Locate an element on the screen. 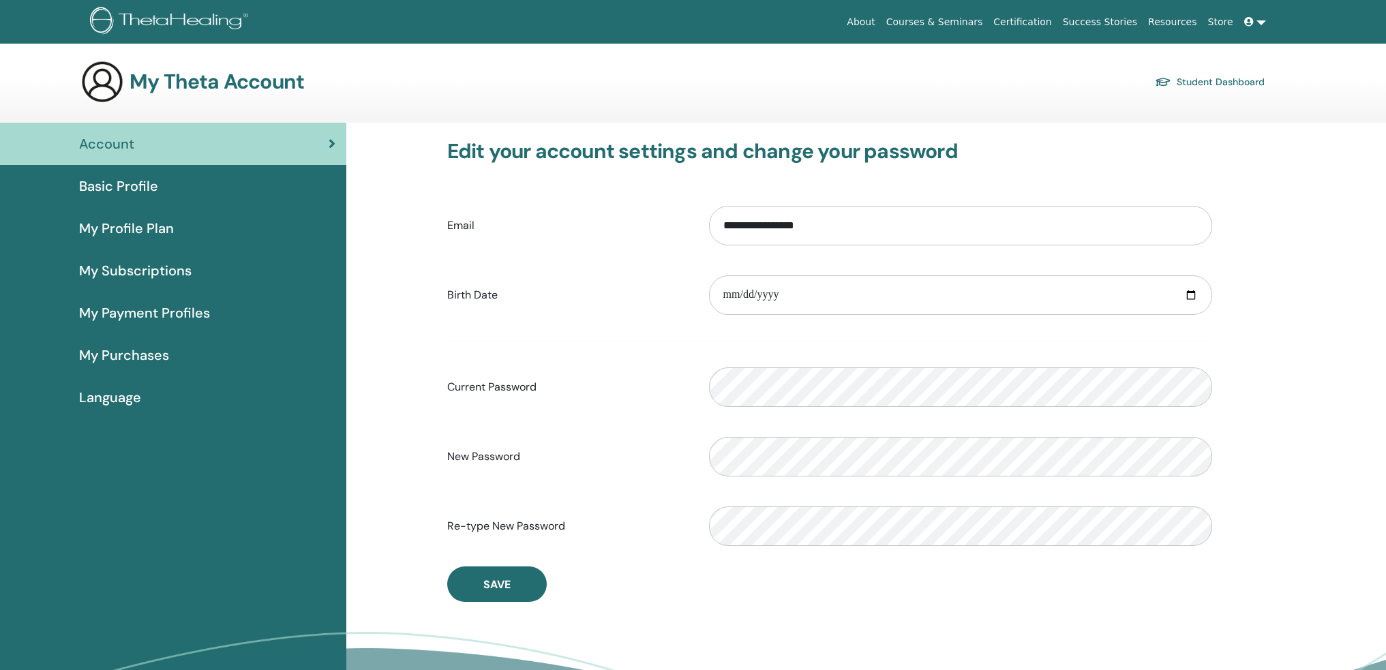 Image resolution: width=1386 pixels, height=670 pixels. span: Basic Profile is located at coordinates (119, 186).